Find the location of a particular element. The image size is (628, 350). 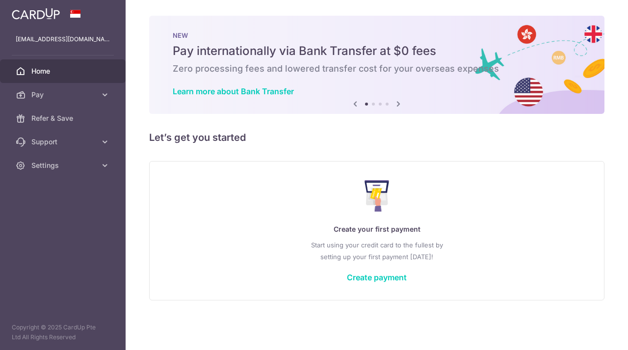

span: Support is located at coordinates (64, 142).